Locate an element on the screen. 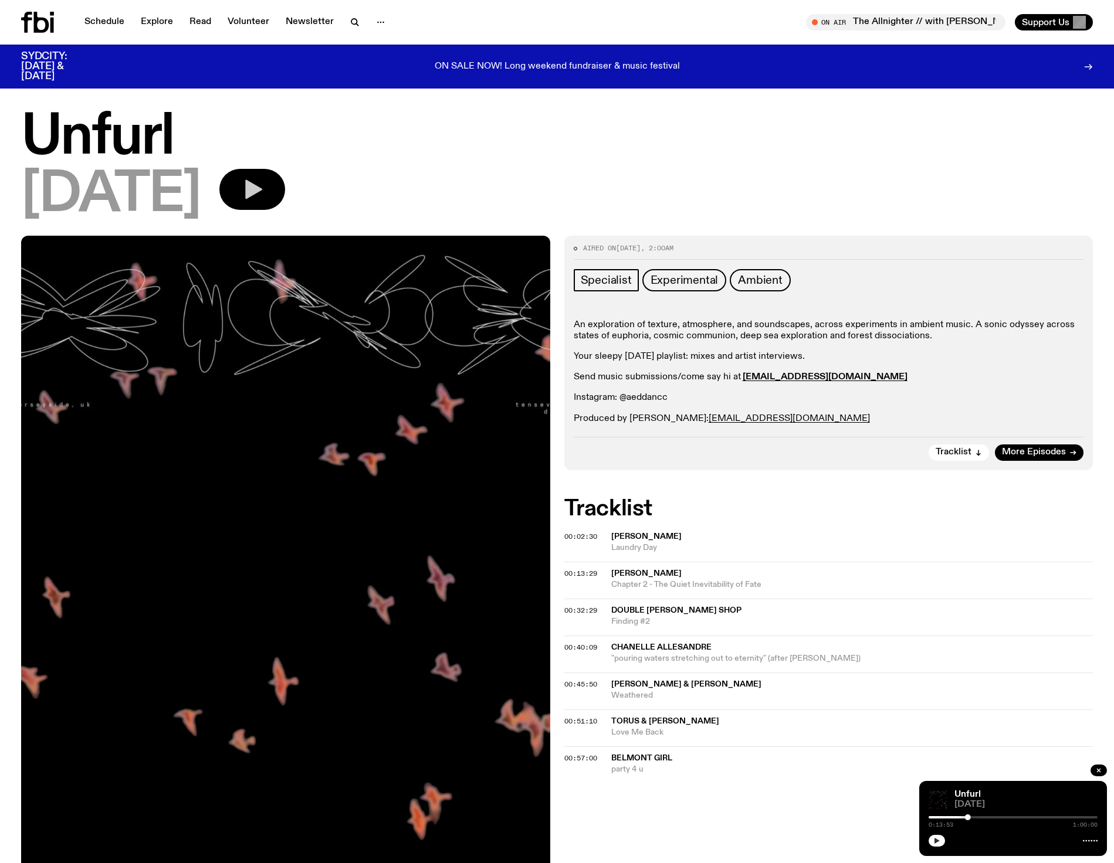 This screenshot has width=1114, height=863. span: Experimental is located at coordinates (685, 280).